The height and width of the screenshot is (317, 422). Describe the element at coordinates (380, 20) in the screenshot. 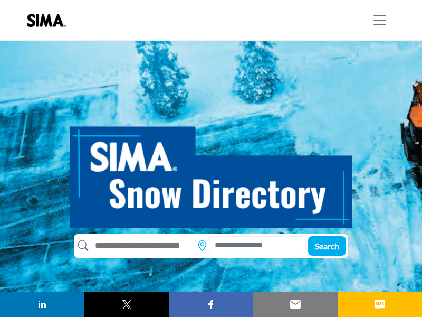

I see `button: Toggle navigation` at that location.